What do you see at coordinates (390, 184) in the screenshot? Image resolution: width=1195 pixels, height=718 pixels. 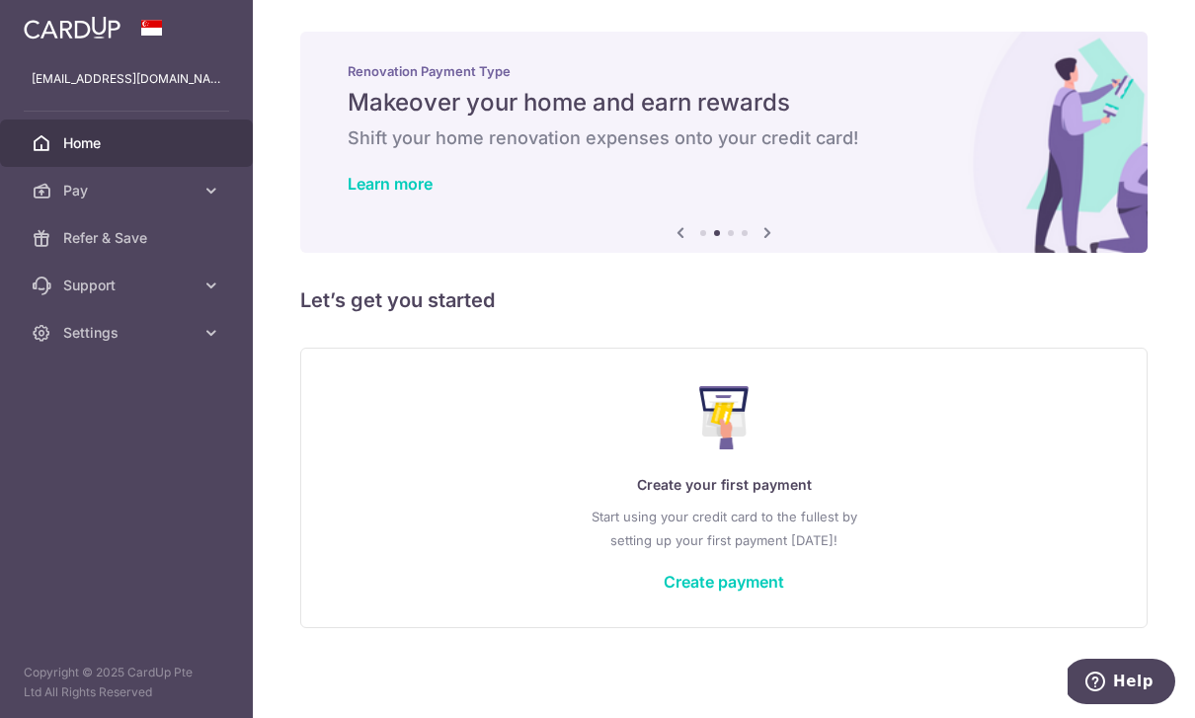 I see `a: Learn more` at bounding box center [390, 184].